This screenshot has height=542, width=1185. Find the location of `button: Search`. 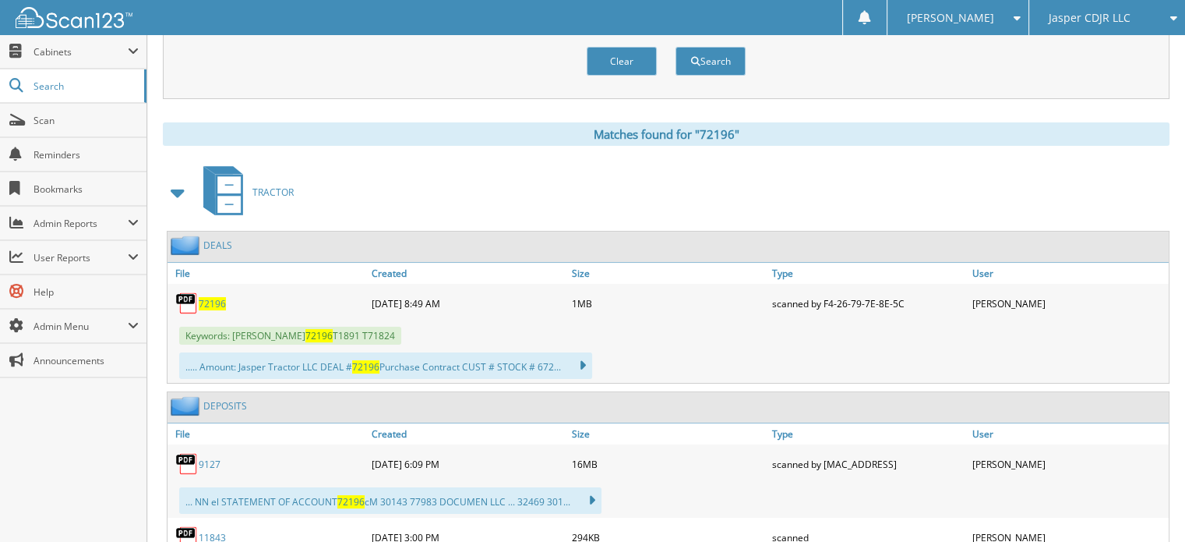

button: Search is located at coordinates (711, 61).